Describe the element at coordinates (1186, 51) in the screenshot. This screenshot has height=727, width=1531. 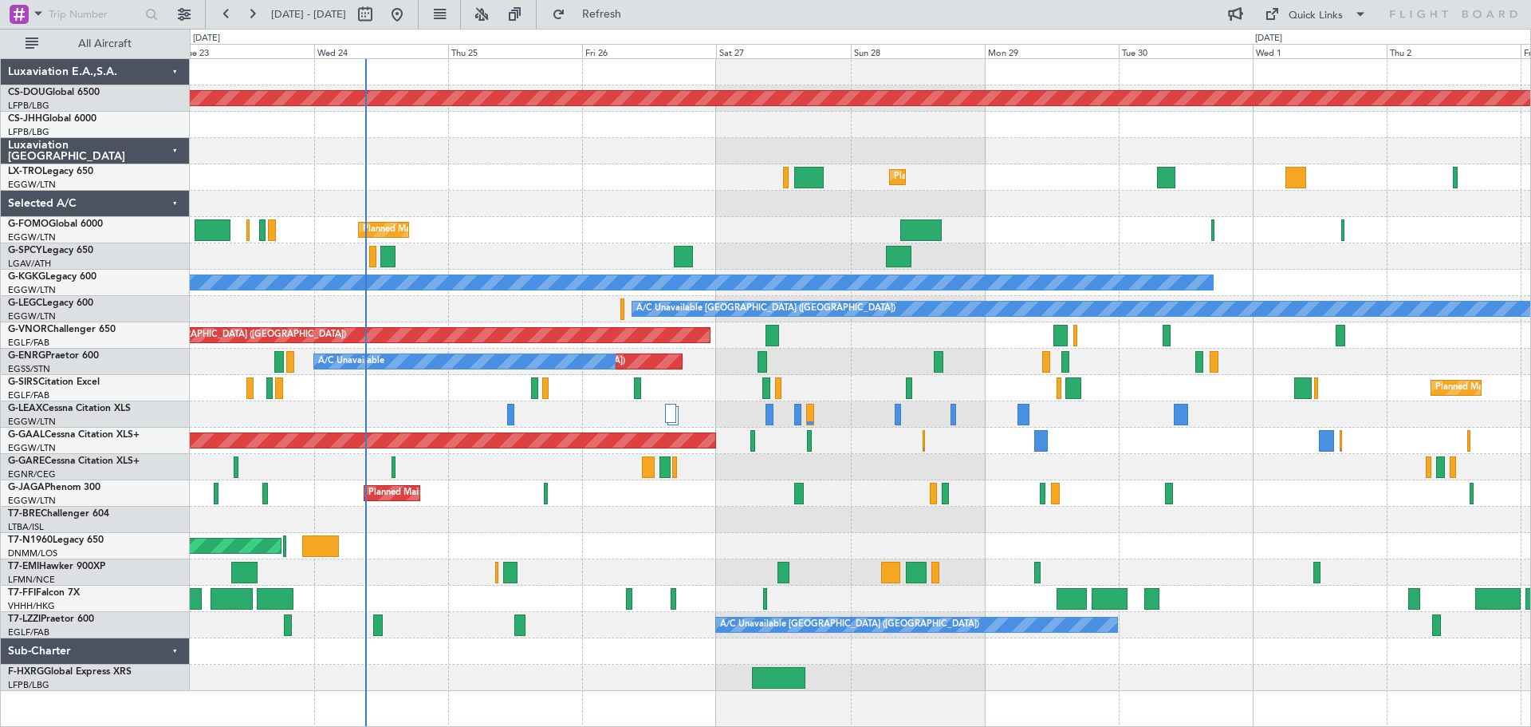
I see `div: Tue 30` at that location.